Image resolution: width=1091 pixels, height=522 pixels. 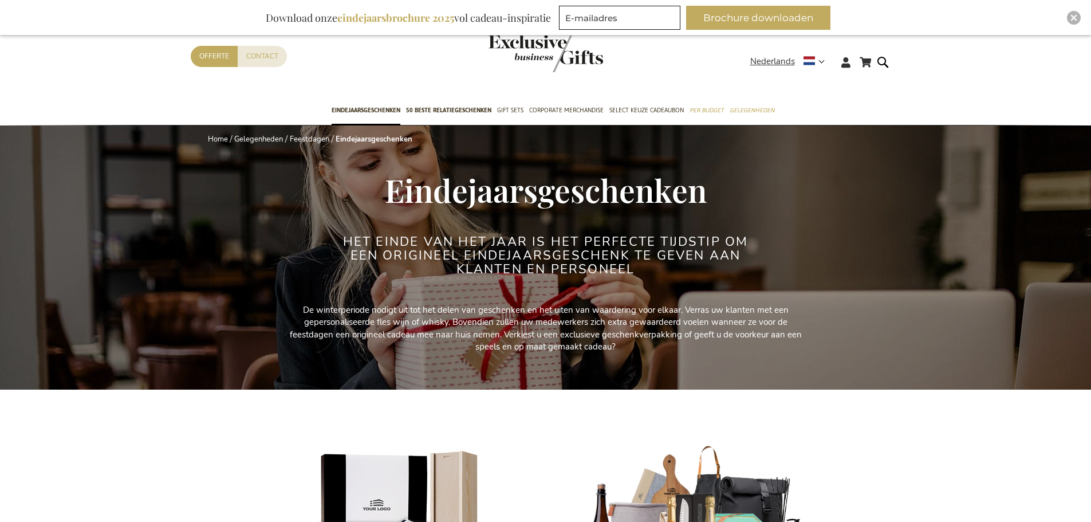 What do you see at coordinates (707, 110) in the screenshot?
I see `span: Per Budget` at bounding box center [707, 110].